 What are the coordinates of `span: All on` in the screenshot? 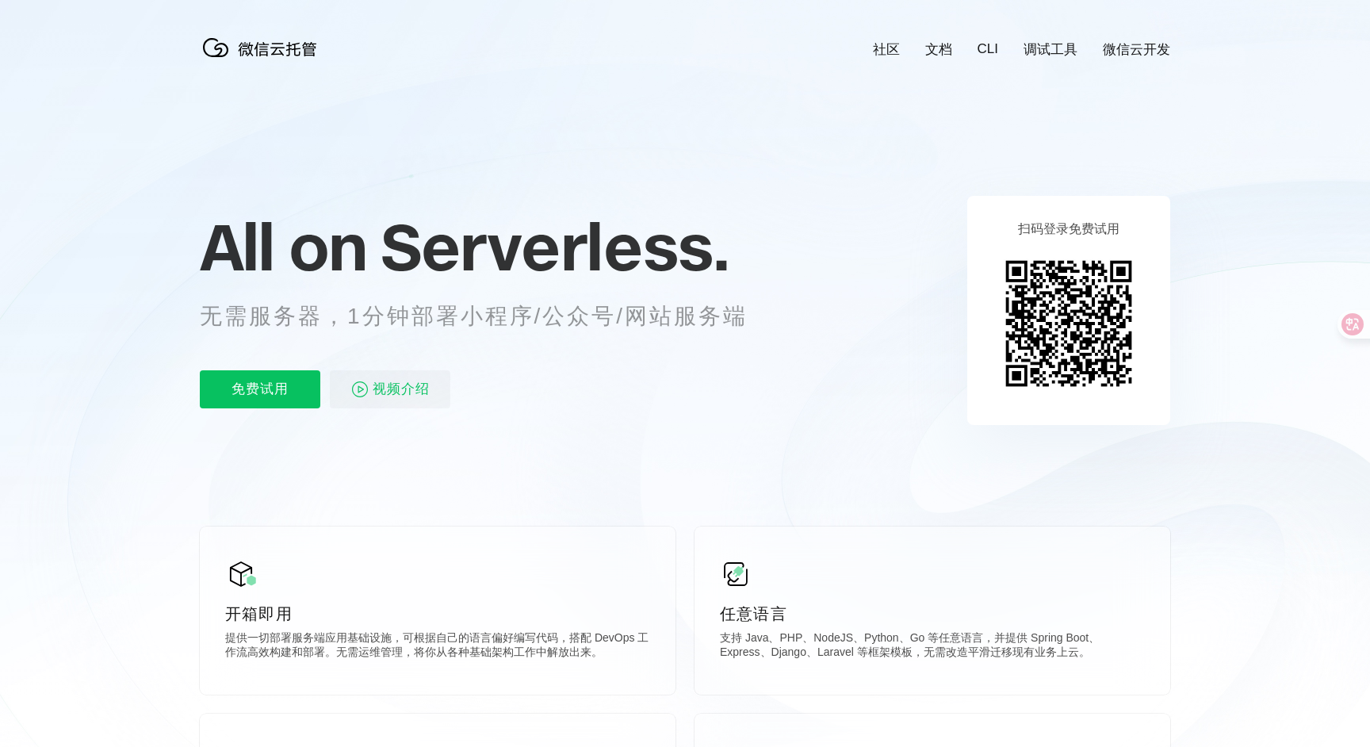 It's located at (282, 247).